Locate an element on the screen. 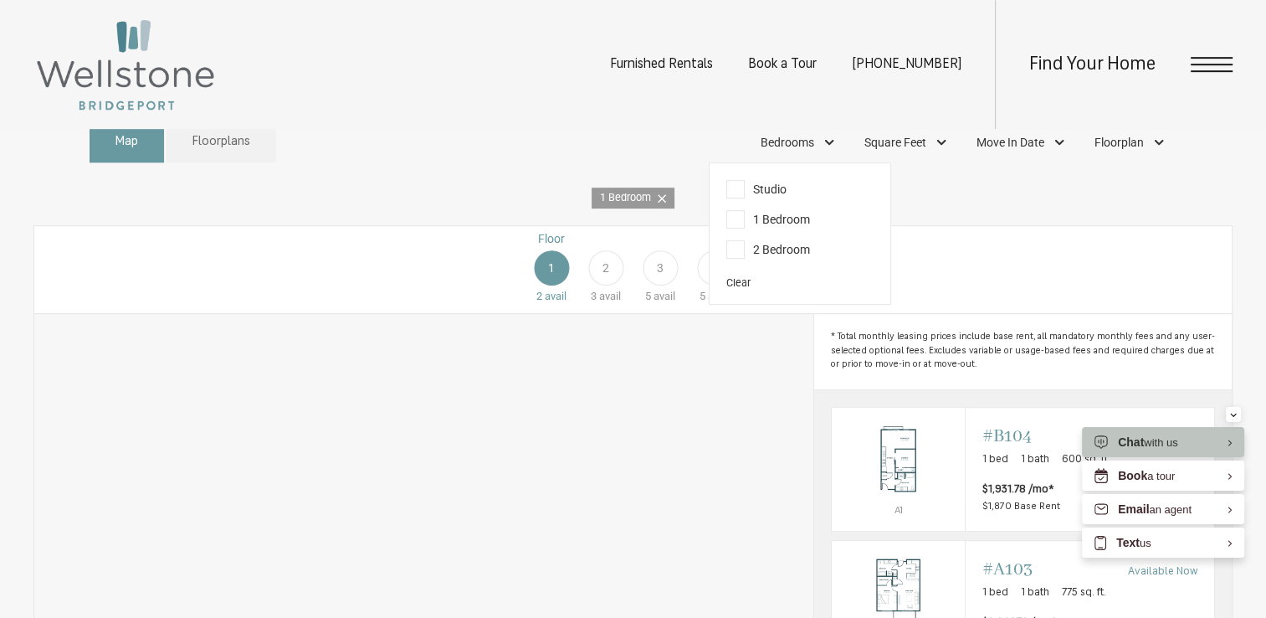  span: Floorplans is located at coordinates (221, 142).